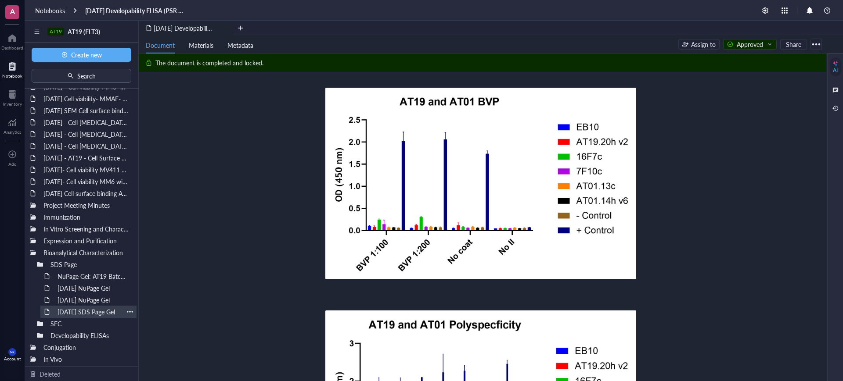 This screenshot has width=843, height=381. Describe the element at coordinates (12, 132) in the screenshot. I see `div: Analytics` at that location.